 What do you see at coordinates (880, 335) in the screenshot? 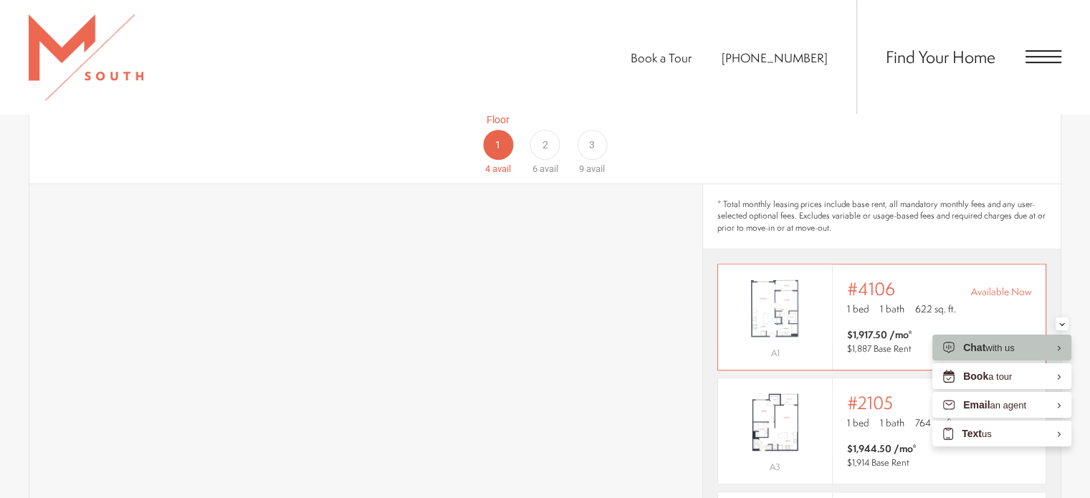
I see `span: $1,917.50 /mo*` at bounding box center [880, 335].